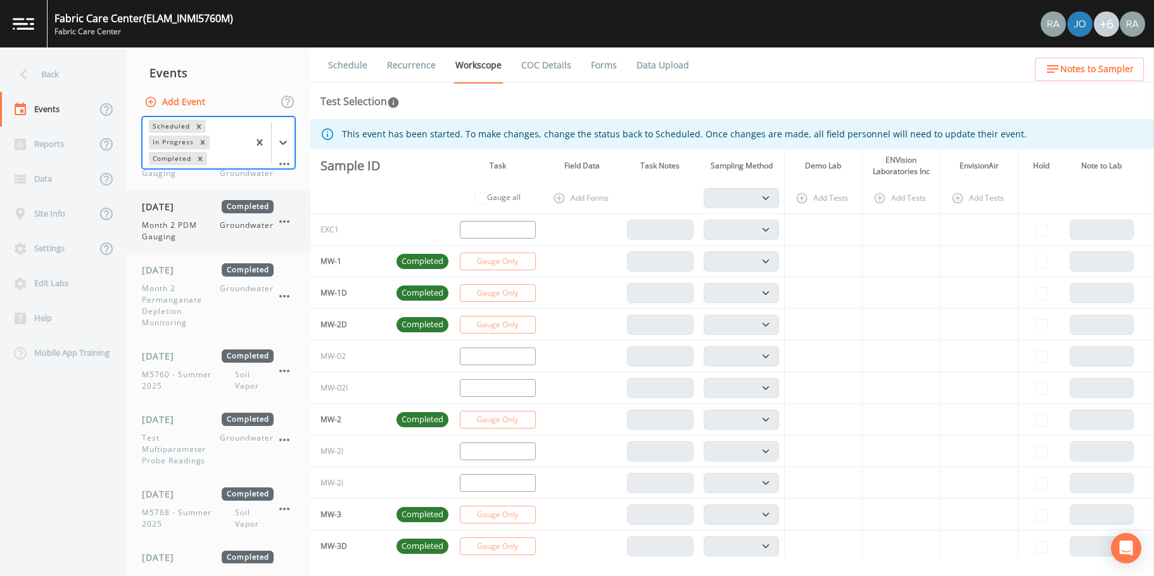 Image resolution: width=1154 pixels, height=576 pixels. What do you see at coordinates (176, 102) in the screenshot?
I see `button: Add Event` at bounding box center [176, 102].